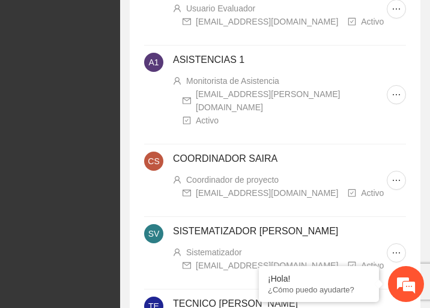  I want to click on span: SV, so click(154, 234).